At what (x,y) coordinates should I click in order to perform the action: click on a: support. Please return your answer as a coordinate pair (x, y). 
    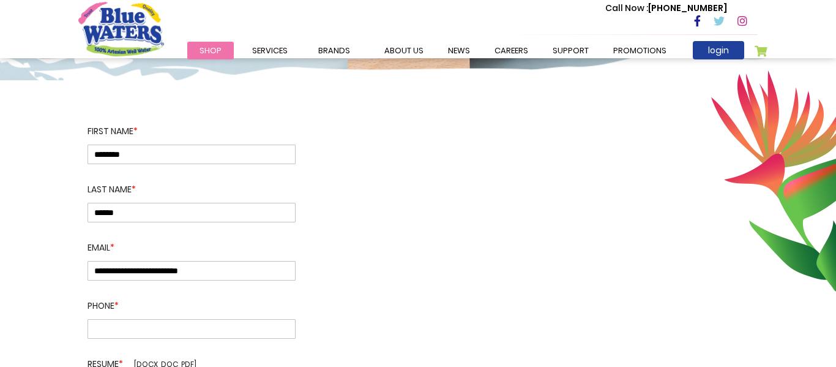
    Looking at the image, I should click on (571, 50).